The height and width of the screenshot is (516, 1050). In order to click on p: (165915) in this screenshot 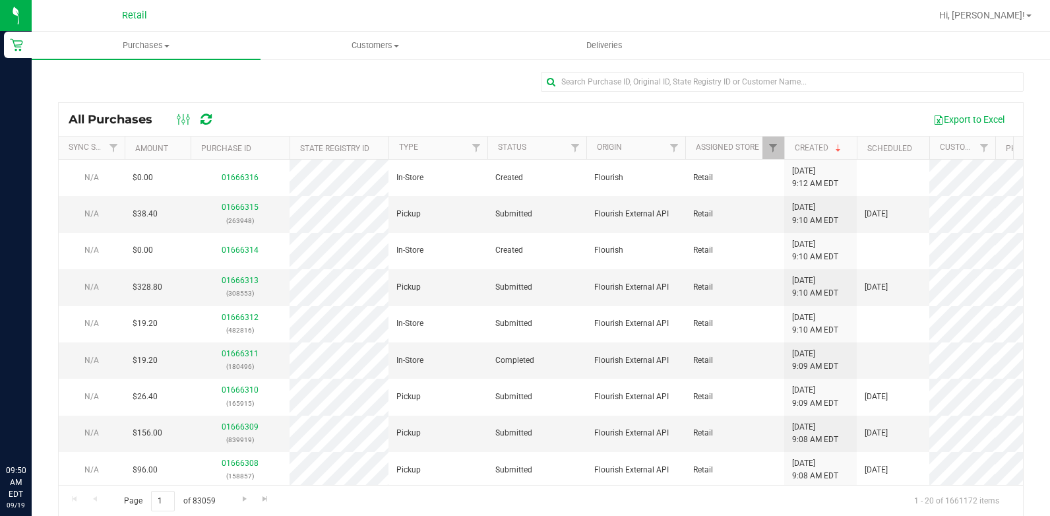, I will do `click(240, 403)`.